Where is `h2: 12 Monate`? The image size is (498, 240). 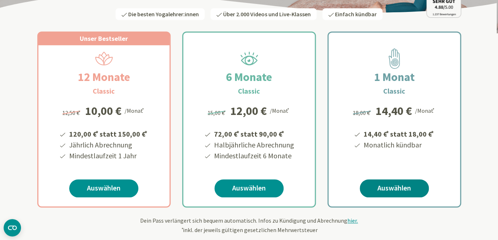 h2: 12 Monate is located at coordinates (104, 77).